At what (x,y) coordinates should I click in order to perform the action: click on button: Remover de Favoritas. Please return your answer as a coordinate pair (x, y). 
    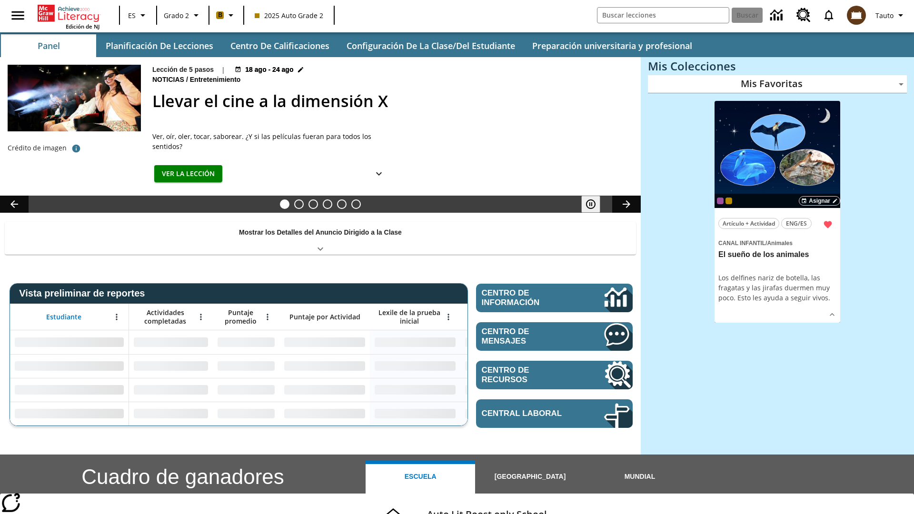
    Looking at the image, I should click on (828, 225).